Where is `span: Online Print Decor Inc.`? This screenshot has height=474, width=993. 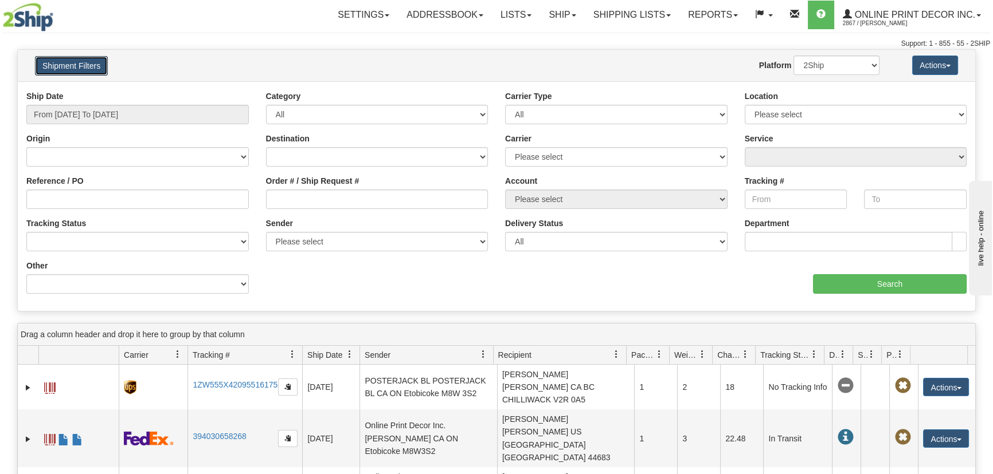 span: Online Print Decor Inc. is located at coordinates (913, 14).